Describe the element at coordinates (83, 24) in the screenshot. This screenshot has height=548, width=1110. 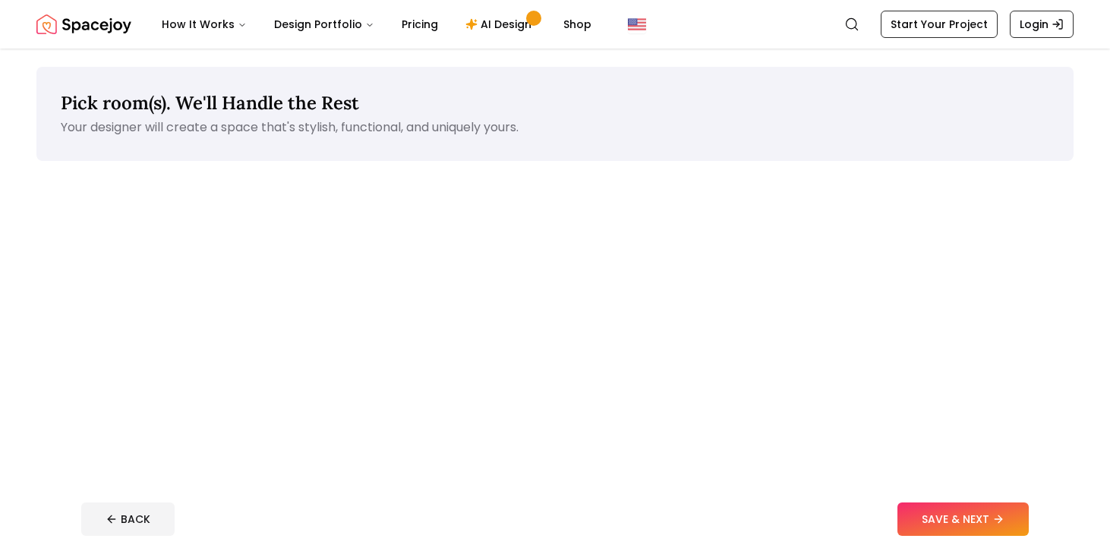
I see `a: Spacejoy` at that location.